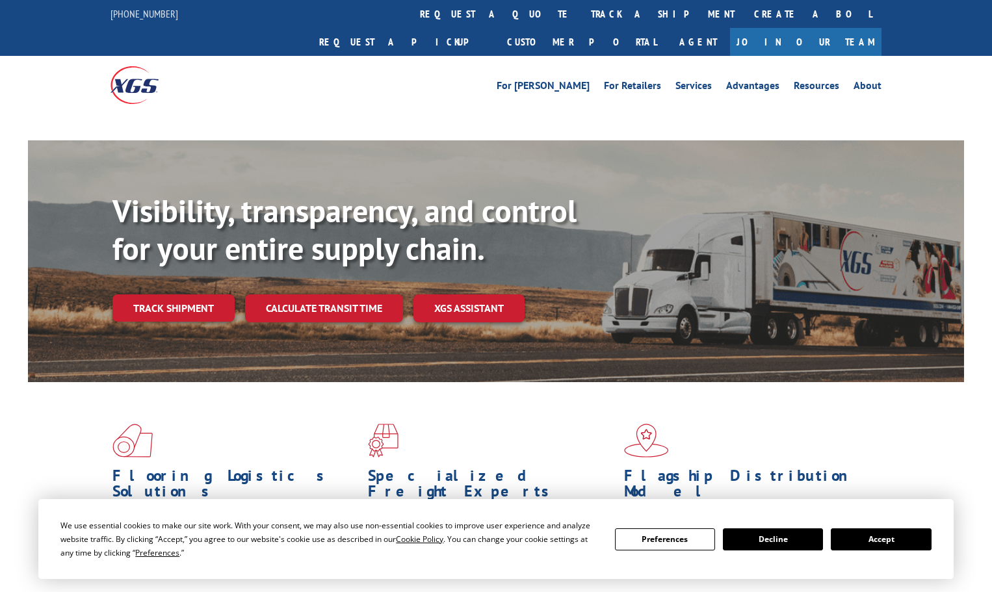 Image resolution: width=992 pixels, height=592 pixels. Describe the element at coordinates (157, 552) in the screenshot. I see `span: Preferences` at that location.